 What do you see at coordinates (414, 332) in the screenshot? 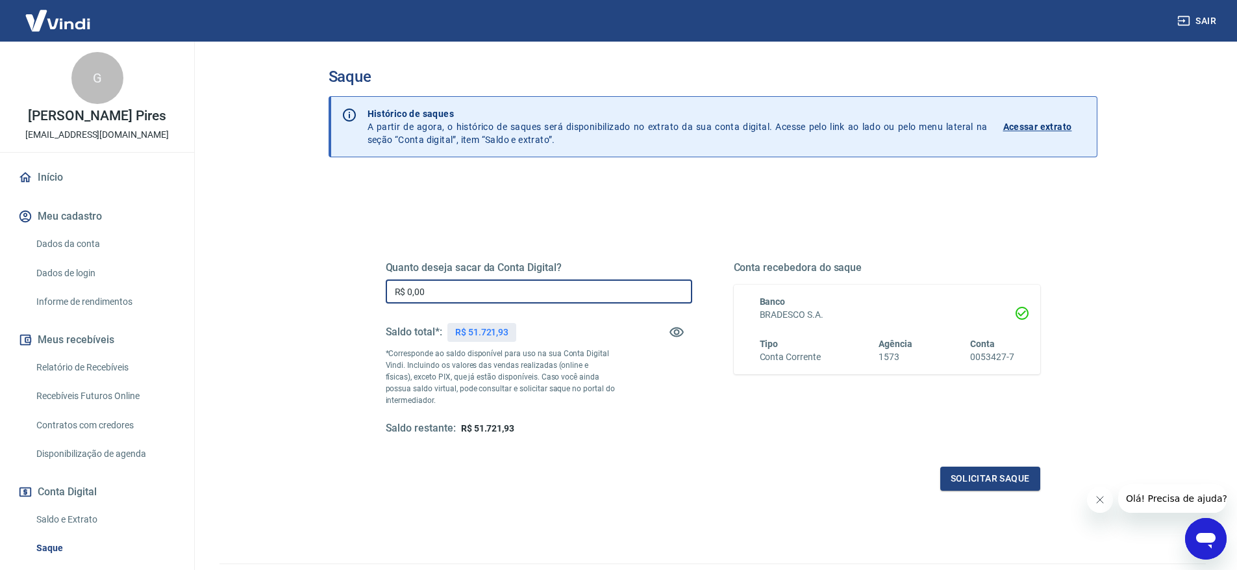
I see `h5: Saldo total*:` at bounding box center [414, 332].